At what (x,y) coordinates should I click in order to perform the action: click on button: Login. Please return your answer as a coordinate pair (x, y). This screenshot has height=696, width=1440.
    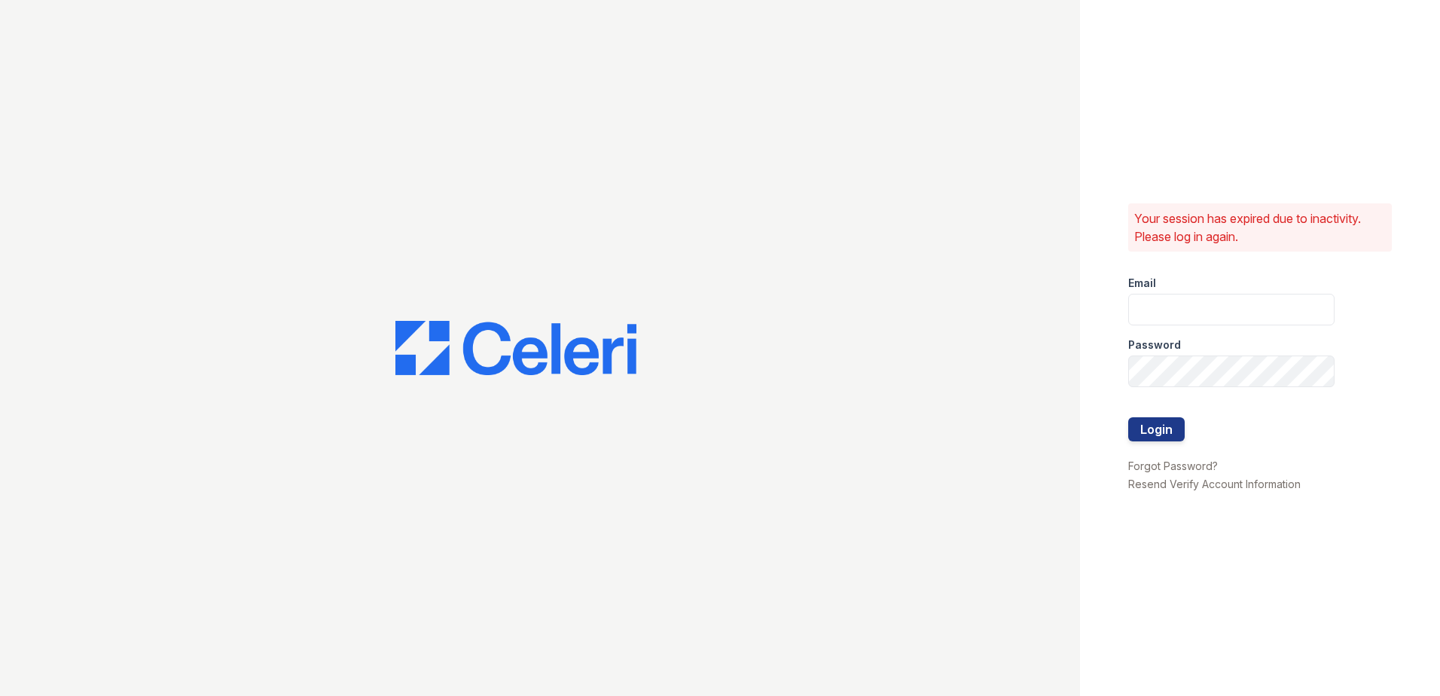
    Looking at the image, I should click on (1156, 429).